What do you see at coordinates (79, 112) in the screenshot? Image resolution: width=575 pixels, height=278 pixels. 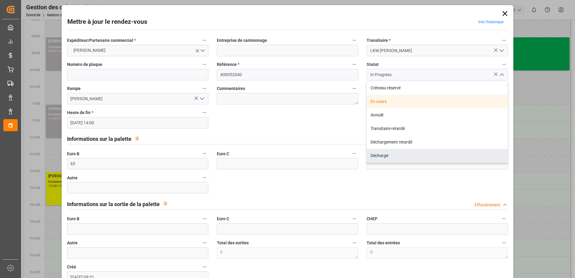 I see `font: Heure de fin` at bounding box center [79, 112].